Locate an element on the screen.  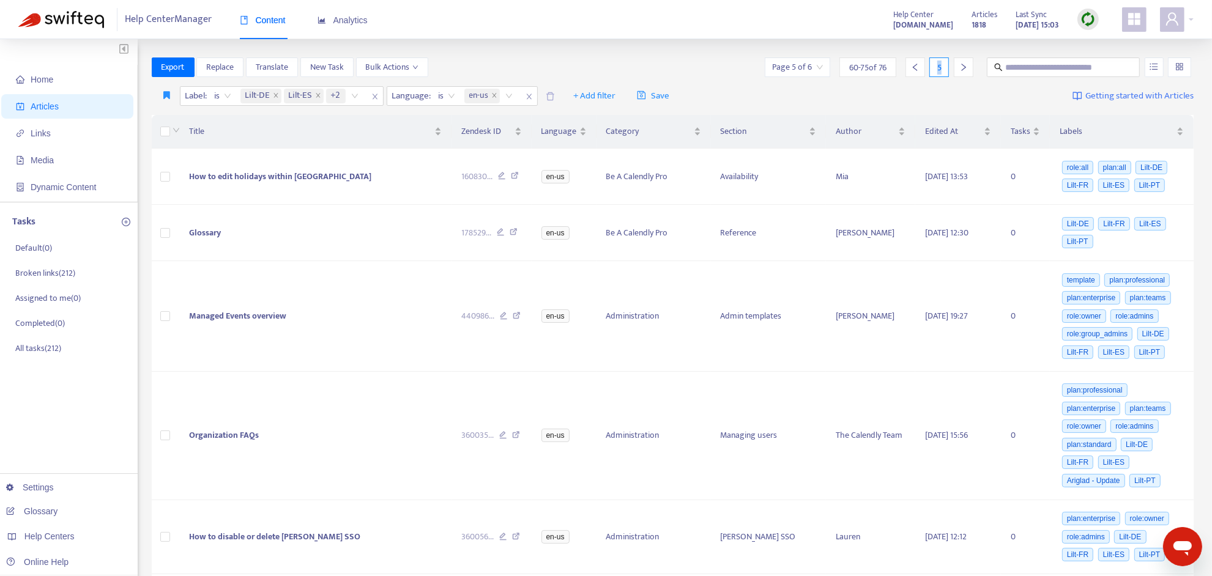
span: Edited At is located at coordinates (953, 132).